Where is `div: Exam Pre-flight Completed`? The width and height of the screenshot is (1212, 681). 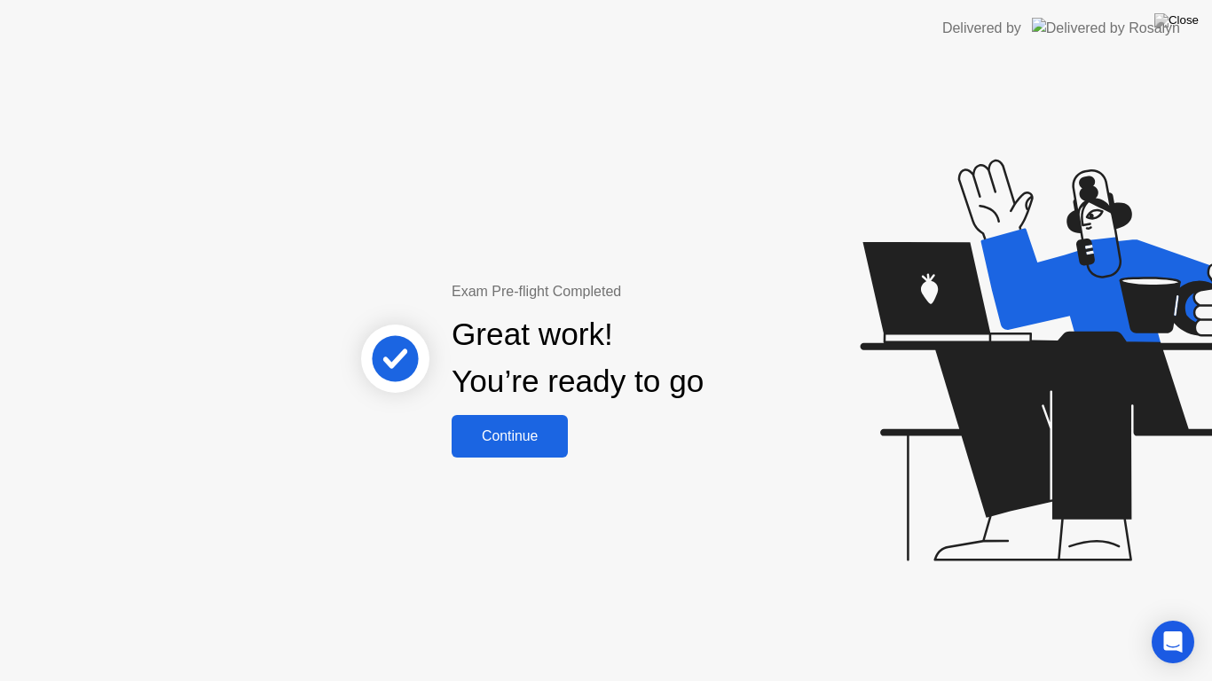 div: Exam Pre-flight Completed is located at coordinates (634, 292).